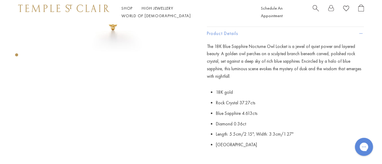 The image size is (382, 164). I want to click on a: View Wishlist, so click(346, 9).